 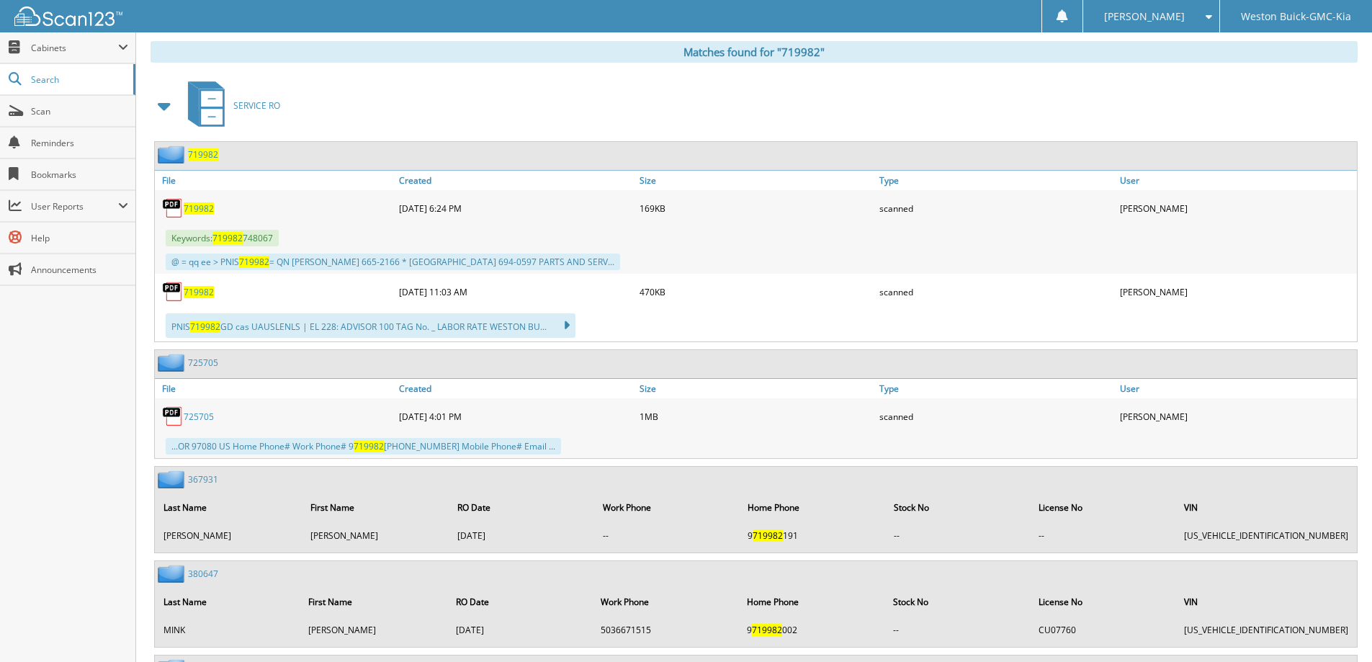 I want to click on span: Announcements, so click(x=79, y=269).